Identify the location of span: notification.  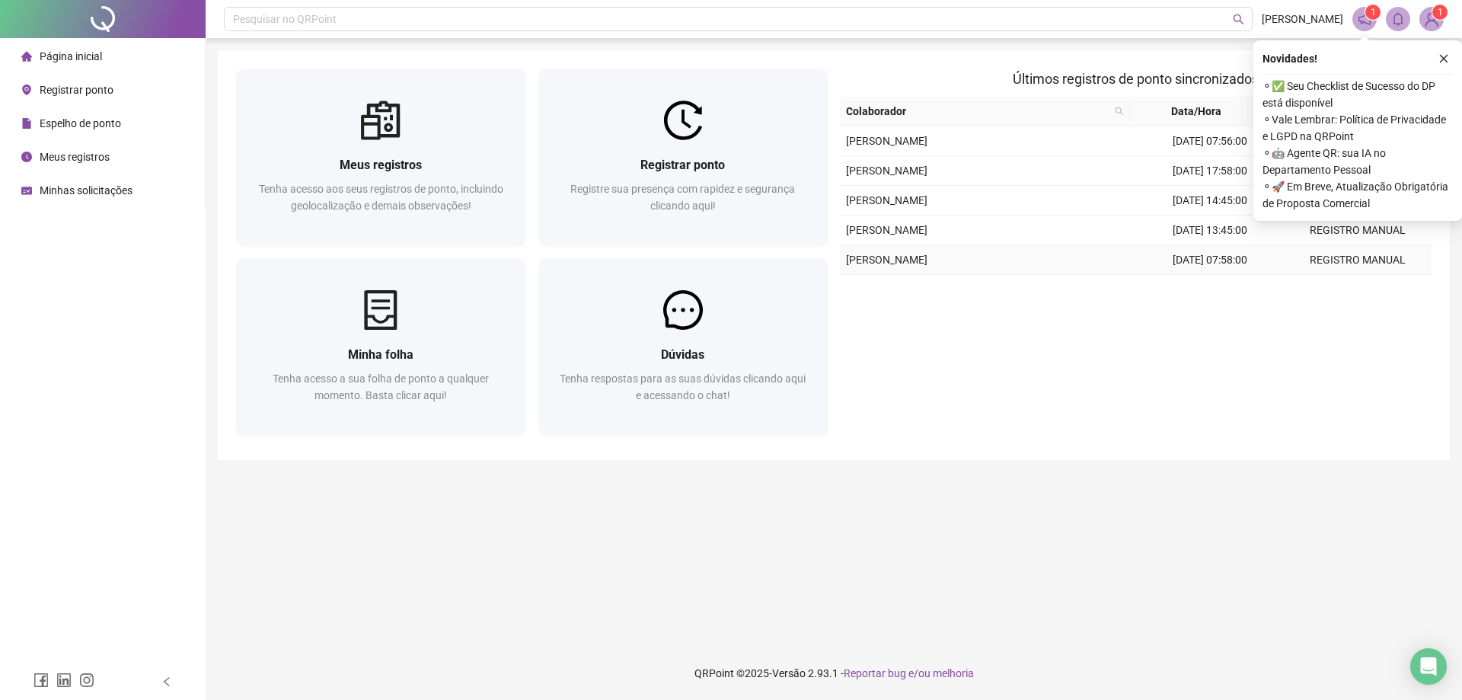
(1364, 19).